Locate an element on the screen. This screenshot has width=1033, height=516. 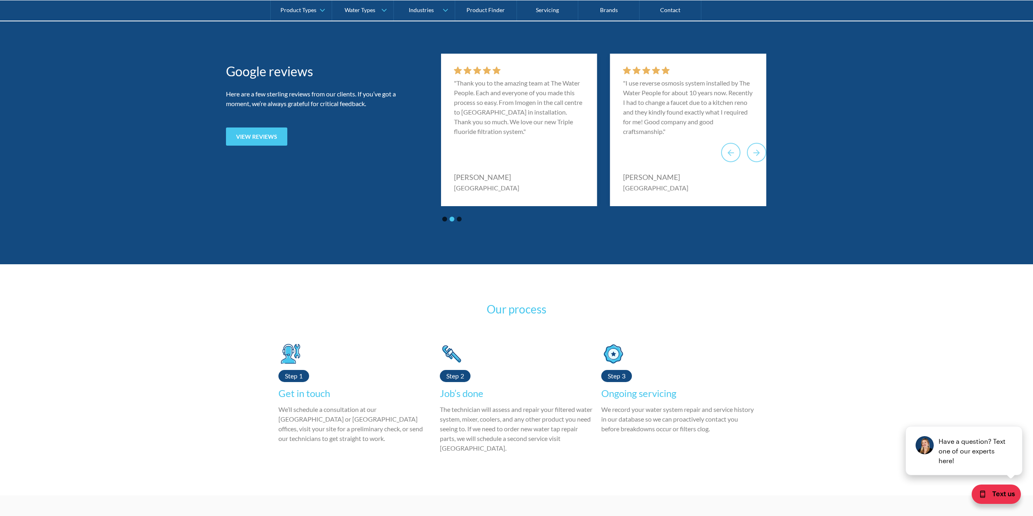
div: 4 of 5 is located at coordinates (688, 130).